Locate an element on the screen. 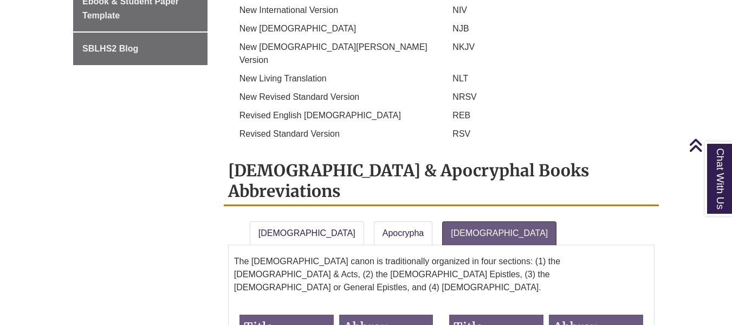 This screenshot has width=732, height=325. a: SBLHS2 Blog is located at coordinates (140, 49).